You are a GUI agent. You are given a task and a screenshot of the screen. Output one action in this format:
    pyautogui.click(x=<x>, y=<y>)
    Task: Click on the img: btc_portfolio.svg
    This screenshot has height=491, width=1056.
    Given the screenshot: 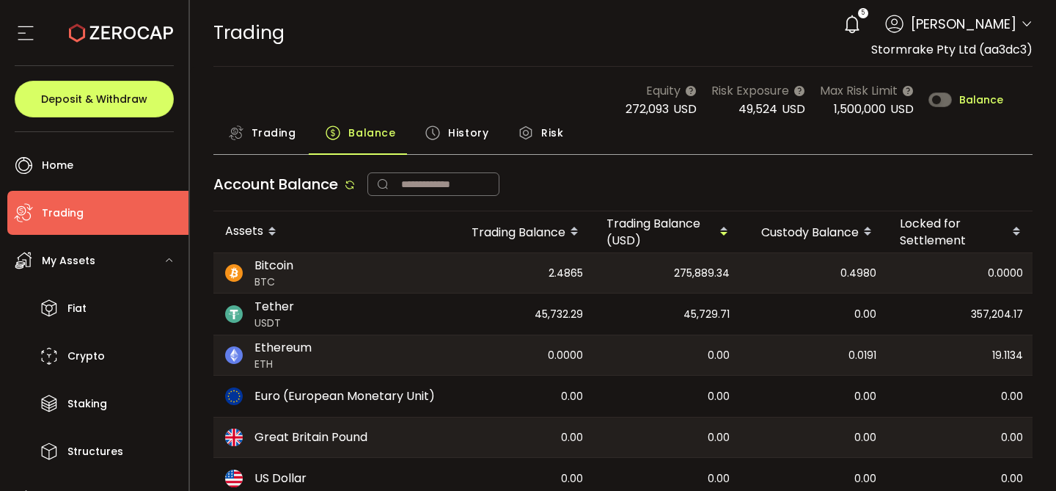 What is the action you would take?
    pyautogui.click(x=234, y=273)
    